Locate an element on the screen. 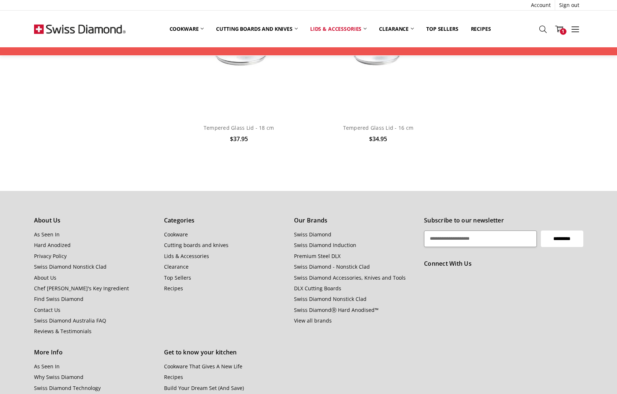 The height and width of the screenshot is (394, 617). a: Swiss Diamond Technology is located at coordinates (67, 388).